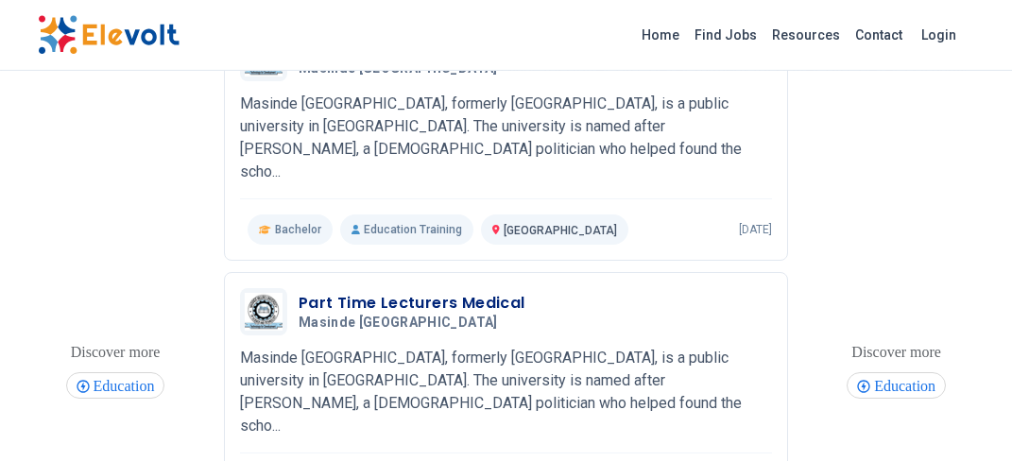 The image size is (1012, 461). Describe the element at coordinates (939, 35) in the screenshot. I see `a: Login` at that location.